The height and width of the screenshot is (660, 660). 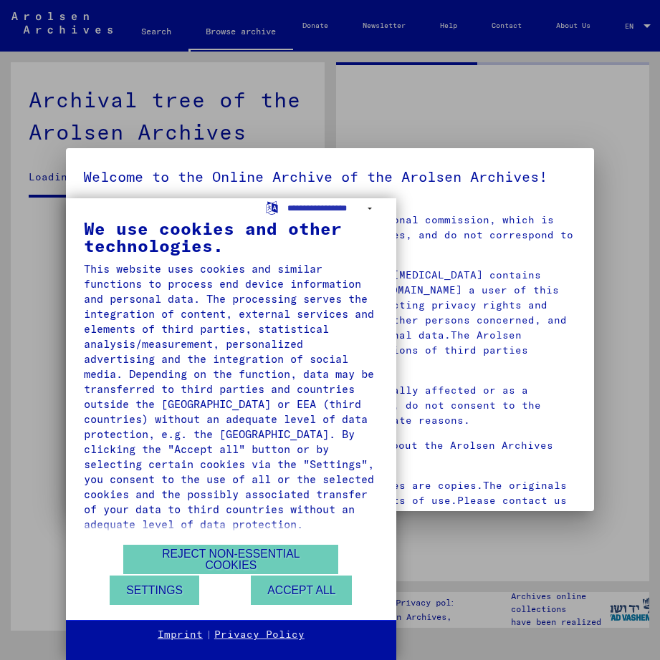 What do you see at coordinates (180, 635) in the screenshot?
I see `a: Imprint` at bounding box center [180, 635].